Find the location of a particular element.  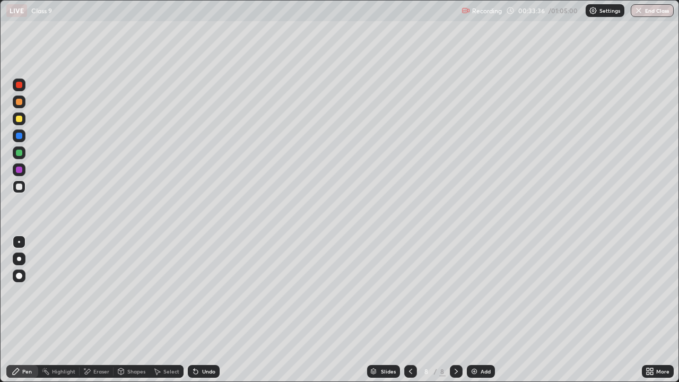

p: Settings is located at coordinates (610, 11).